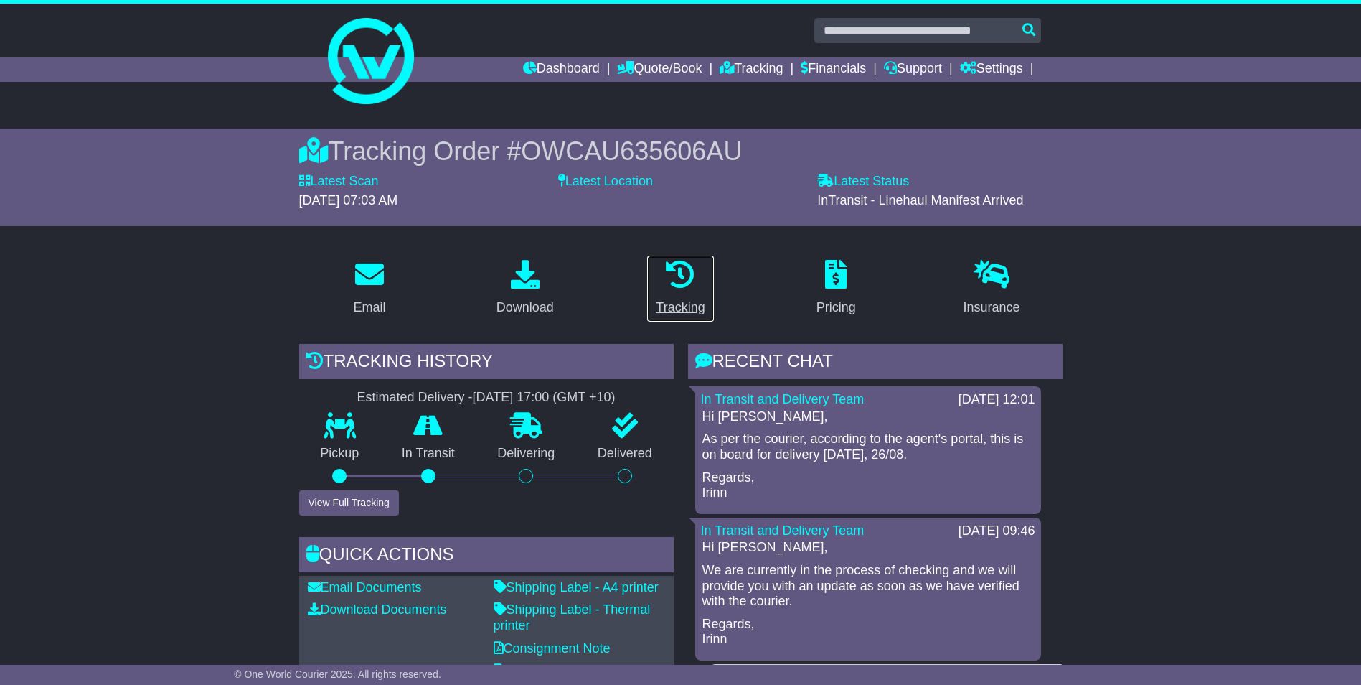 This screenshot has width=1361, height=685. What do you see at coordinates (349, 502) in the screenshot?
I see `button: View Full Tracking` at bounding box center [349, 502].